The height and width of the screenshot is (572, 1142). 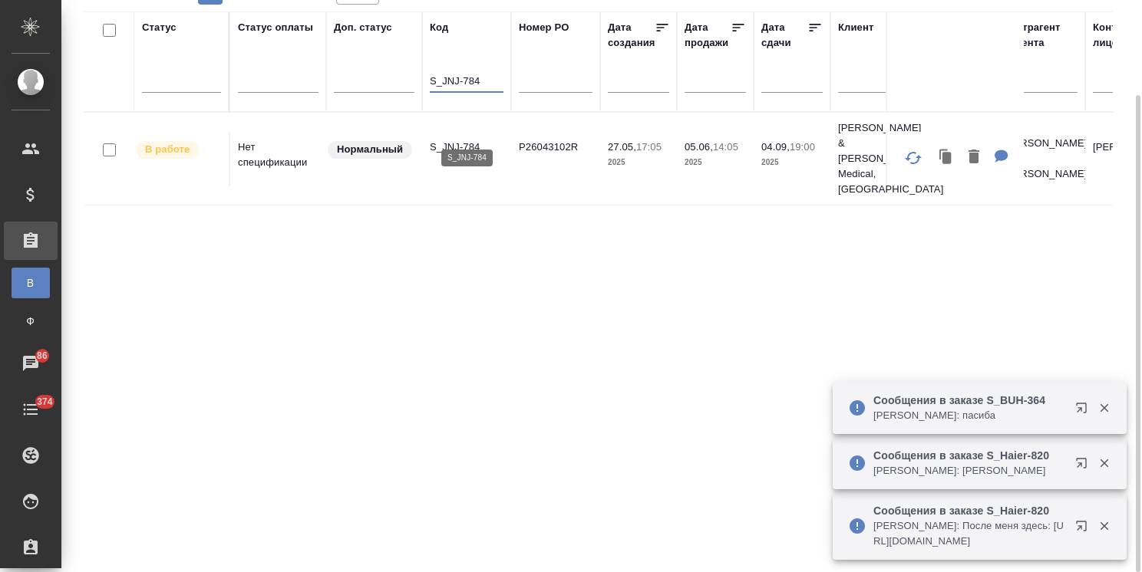 What do you see at coordinates (725, 147) in the screenshot?
I see `p: 14:05` at bounding box center [725, 147].